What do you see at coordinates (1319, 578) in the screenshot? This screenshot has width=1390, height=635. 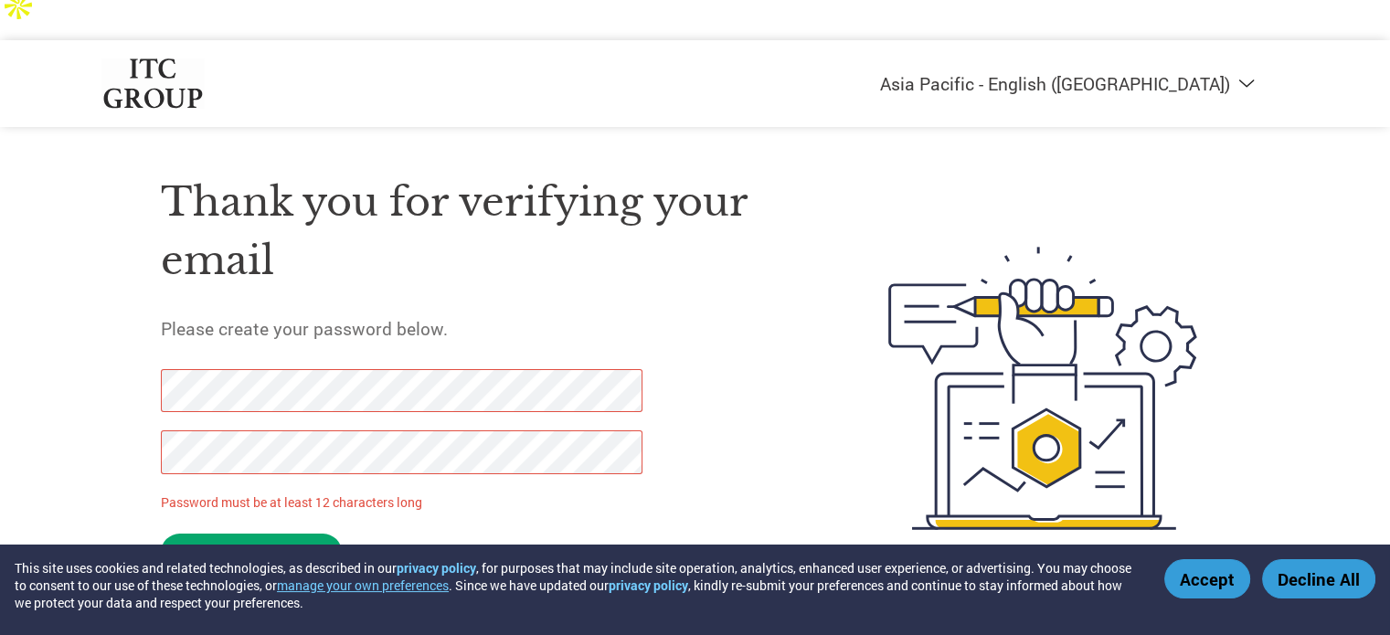 I see `button: Decline All` at bounding box center [1319, 578].